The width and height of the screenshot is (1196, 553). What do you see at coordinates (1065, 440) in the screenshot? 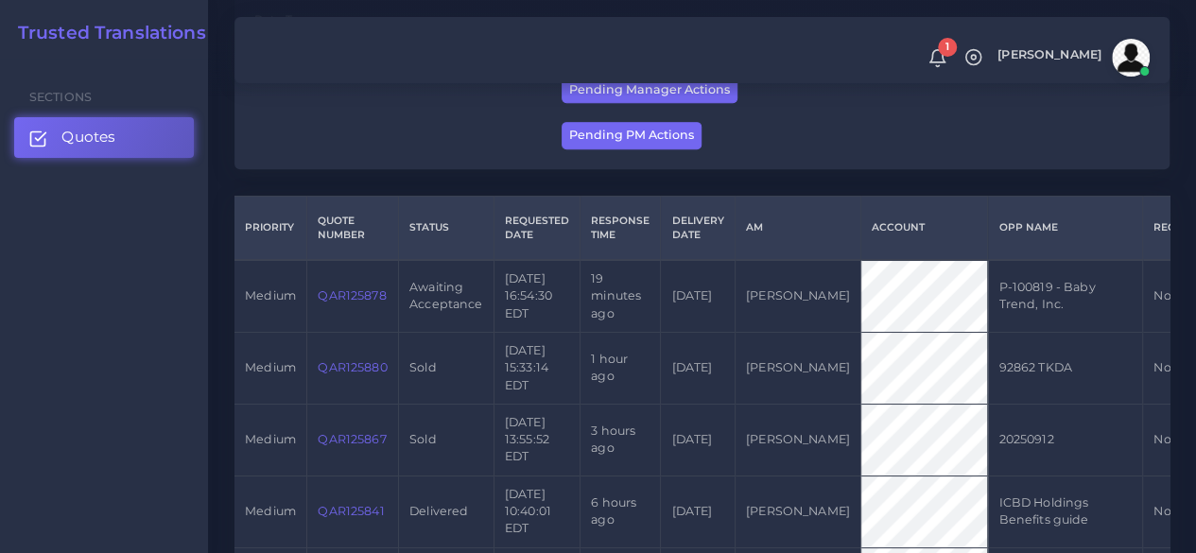
I see `td: 20250912` at bounding box center [1065, 440].